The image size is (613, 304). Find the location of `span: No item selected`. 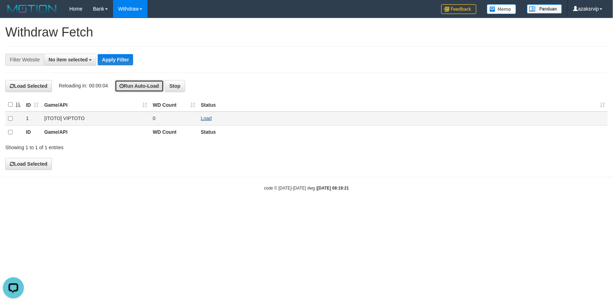

span: No item selected is located at coordinates (68, 60).